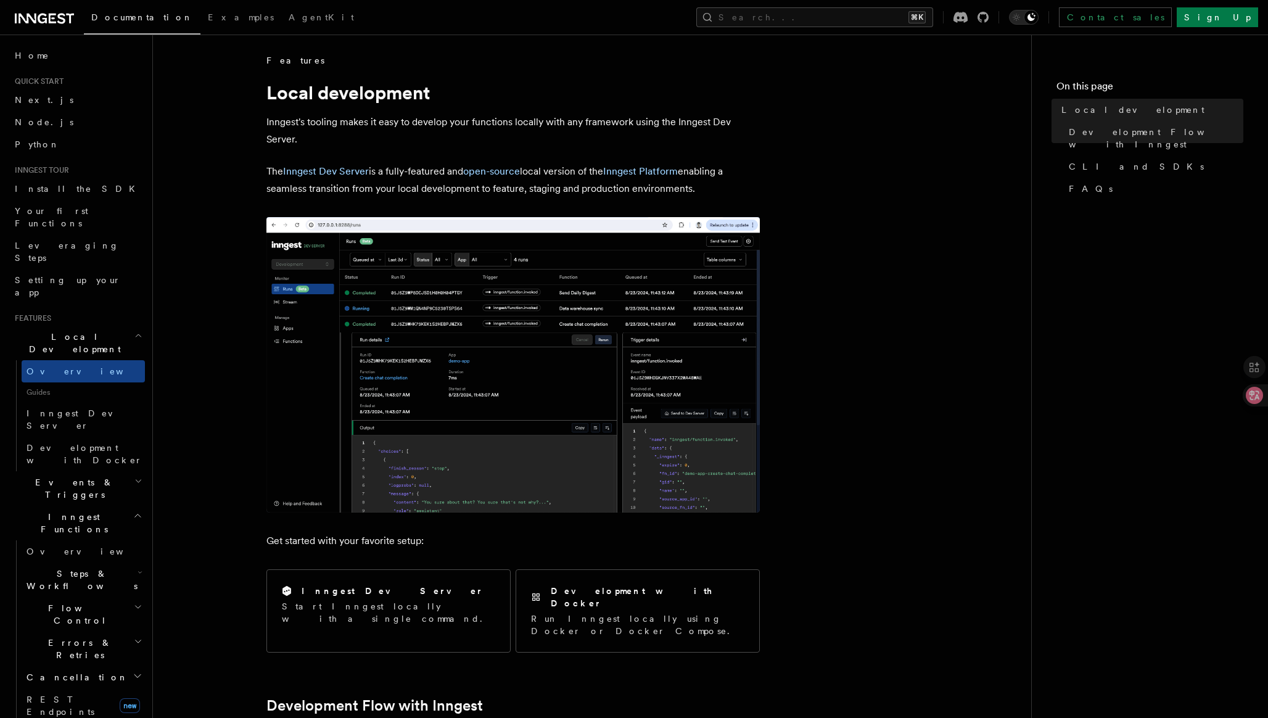  What do you see at coordinates (72, 523) in the screenshot?
I see `span: Inngest Functions` at bounding box center [72, 523].